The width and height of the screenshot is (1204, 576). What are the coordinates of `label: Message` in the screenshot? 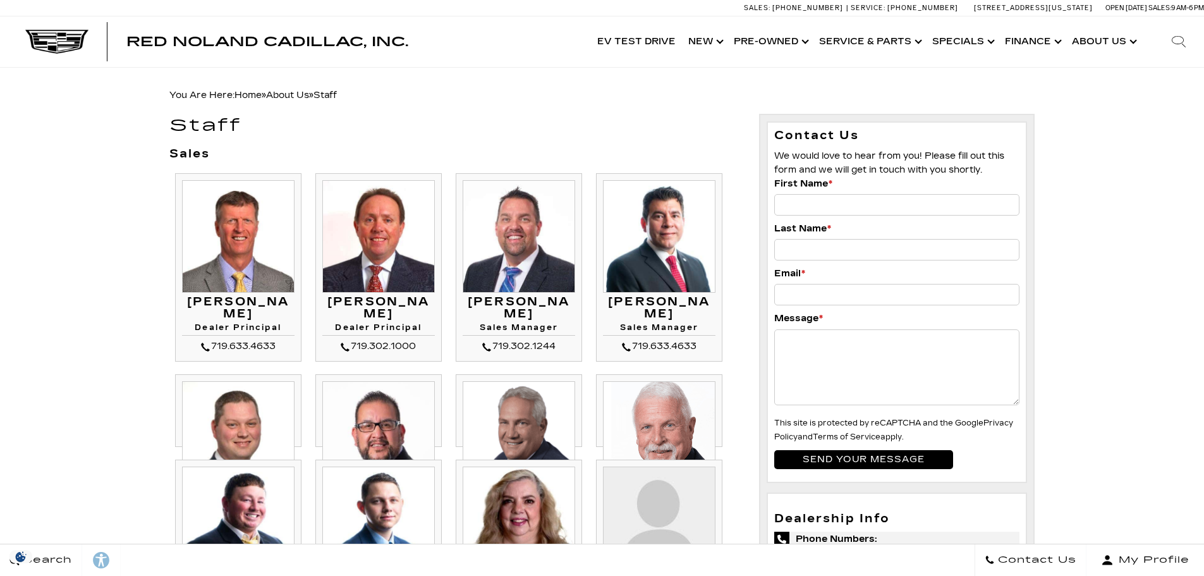 It's located at (798, 318).